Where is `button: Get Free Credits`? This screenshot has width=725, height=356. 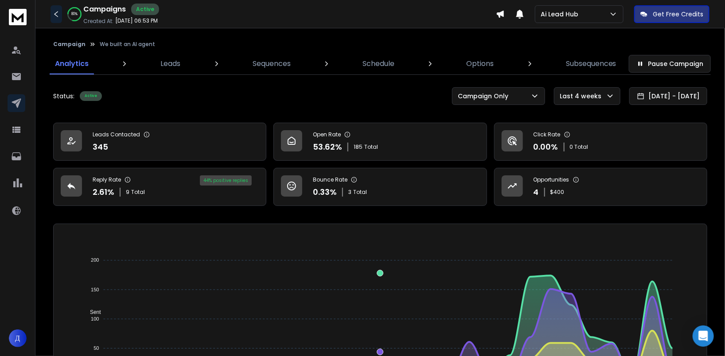
button: Get Free Credits is located at coordinates (671, 14).